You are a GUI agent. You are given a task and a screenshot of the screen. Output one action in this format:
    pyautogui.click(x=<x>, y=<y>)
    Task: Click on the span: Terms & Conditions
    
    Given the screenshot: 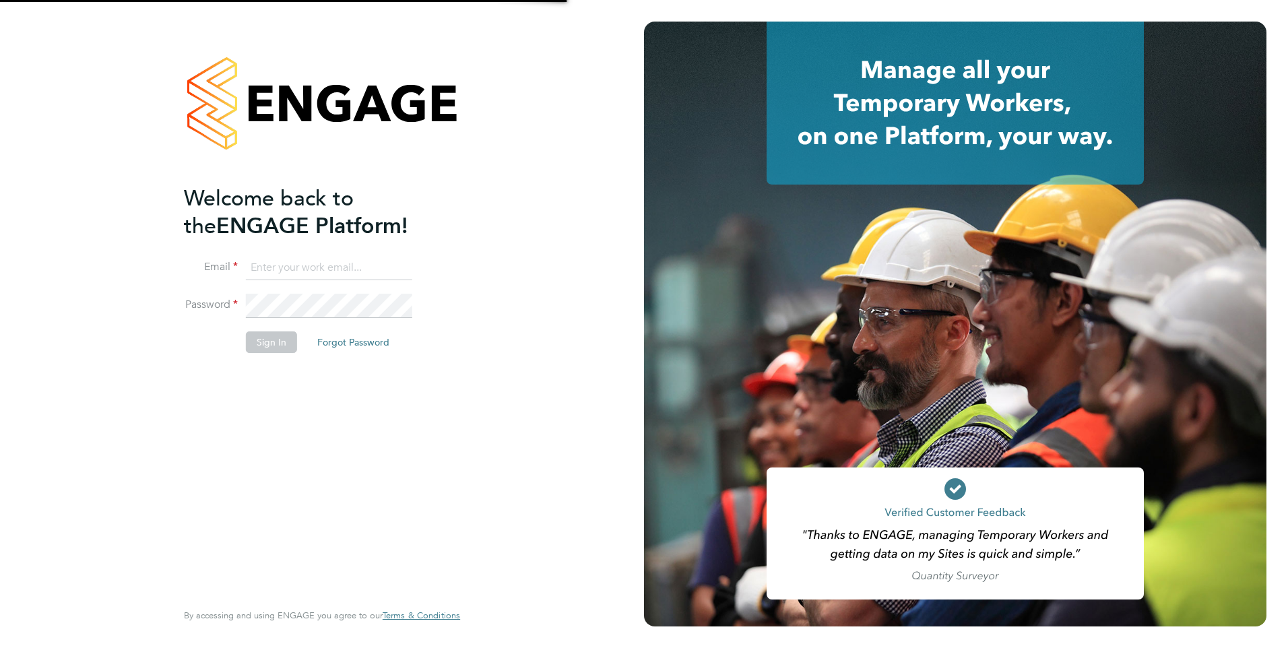 What is the action you would take?
    pyautogui.click(x=421, y=615)
    